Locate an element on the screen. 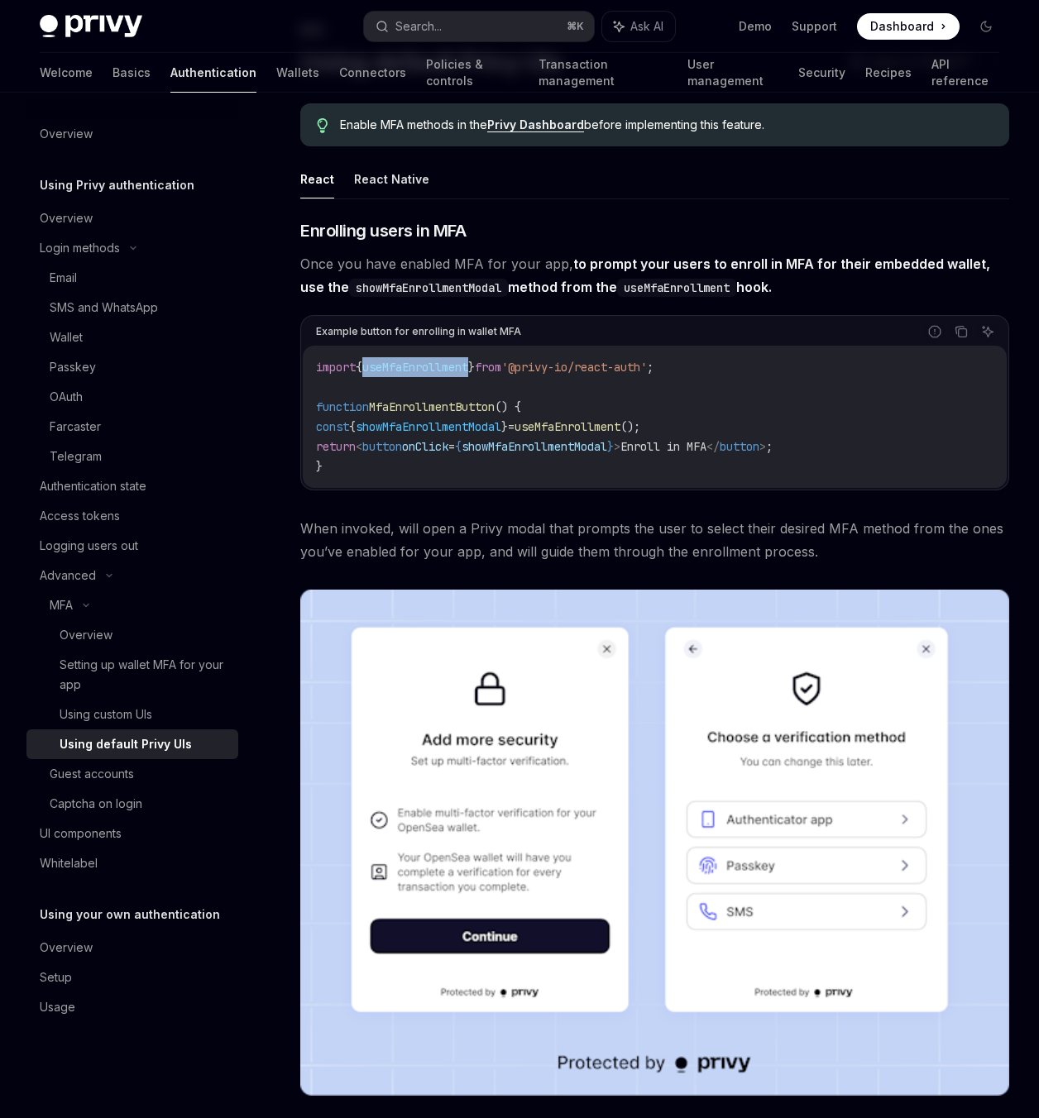 The height and width of the screenshot is (1118, 1039). a: User management is located at coordinates (733, 73).